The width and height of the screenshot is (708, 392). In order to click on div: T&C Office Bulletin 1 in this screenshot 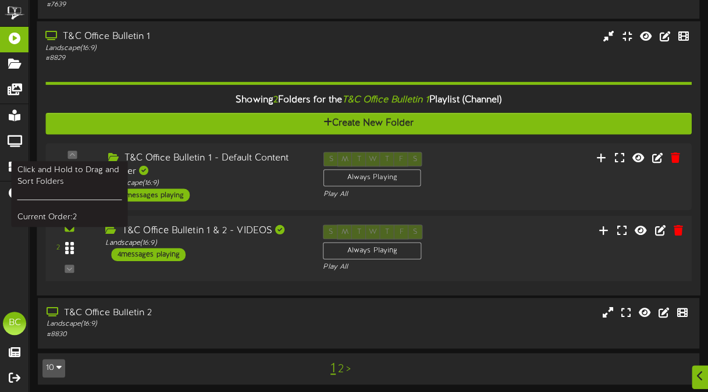, I will do `click(175, 36)`.